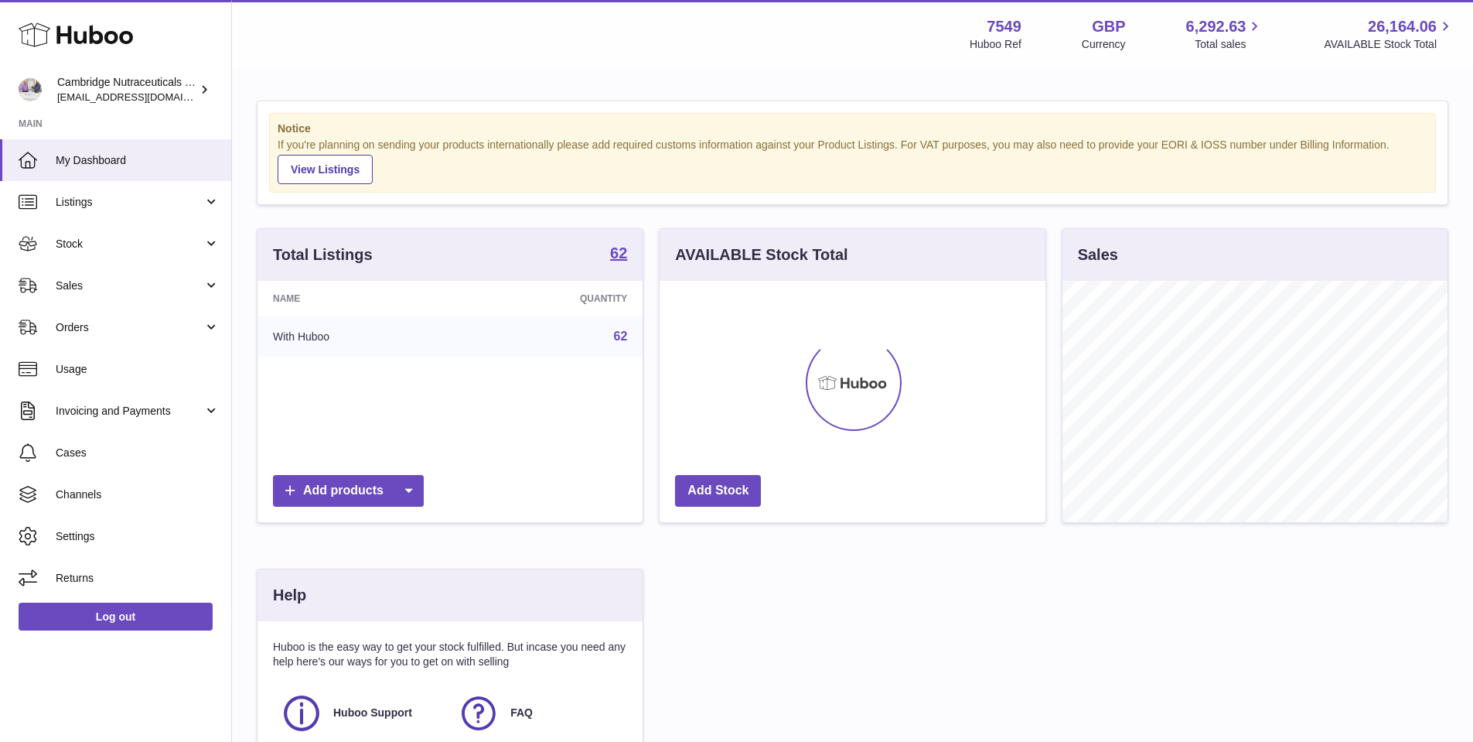 The image size is (1473, 742). Describe the element at coordinates (718, 490) in the screenshot. I see `a: Add Stock` at that location.